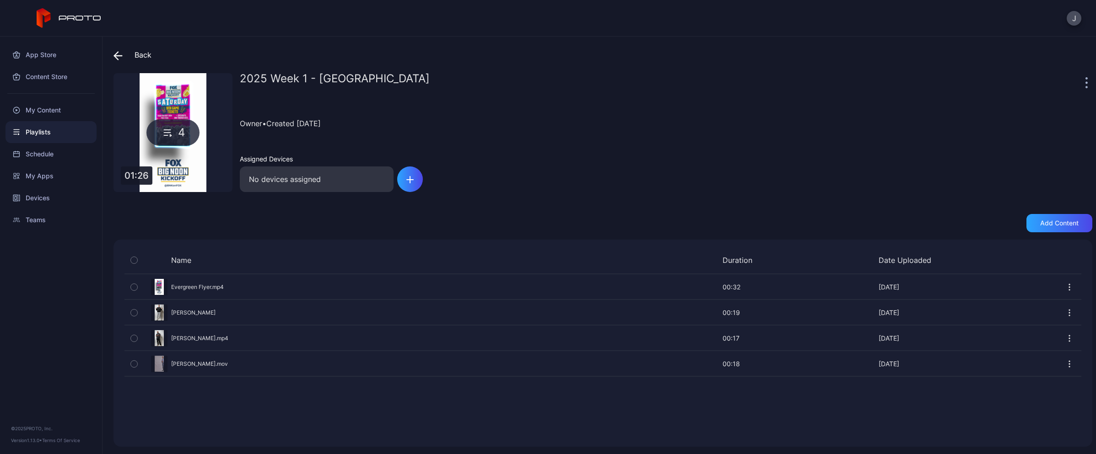 The image size is (1096, 454). Describe the element at coordinates (1059, 223) in the screenshot. I see `button: Add content` at that location.